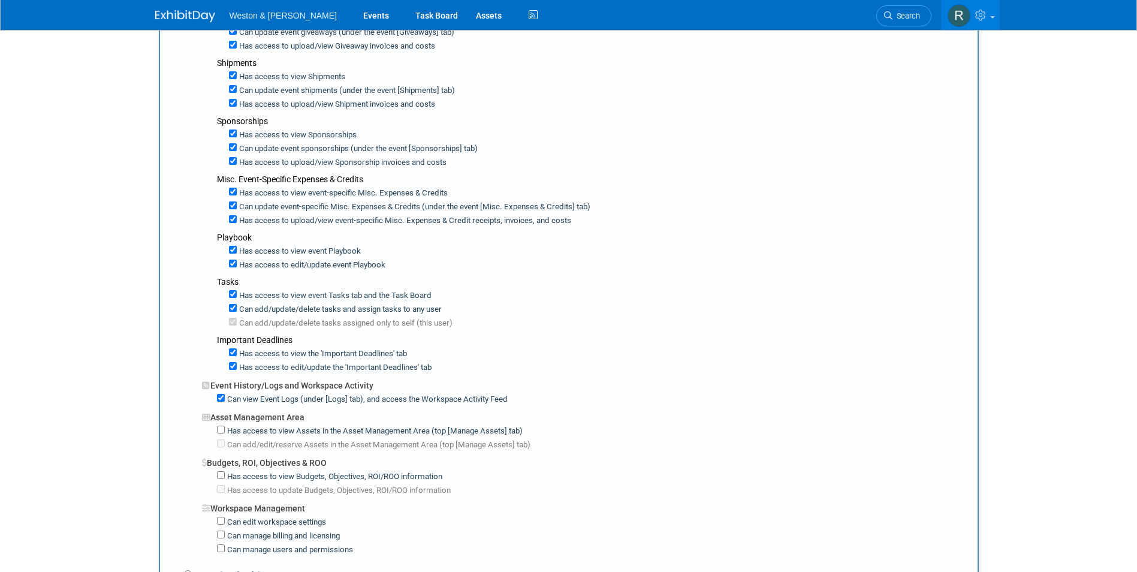 The image size is (1137, 572). Describe the element at coordinates (593, 63) in the screenshot. I see `div: Shipments` at that location.